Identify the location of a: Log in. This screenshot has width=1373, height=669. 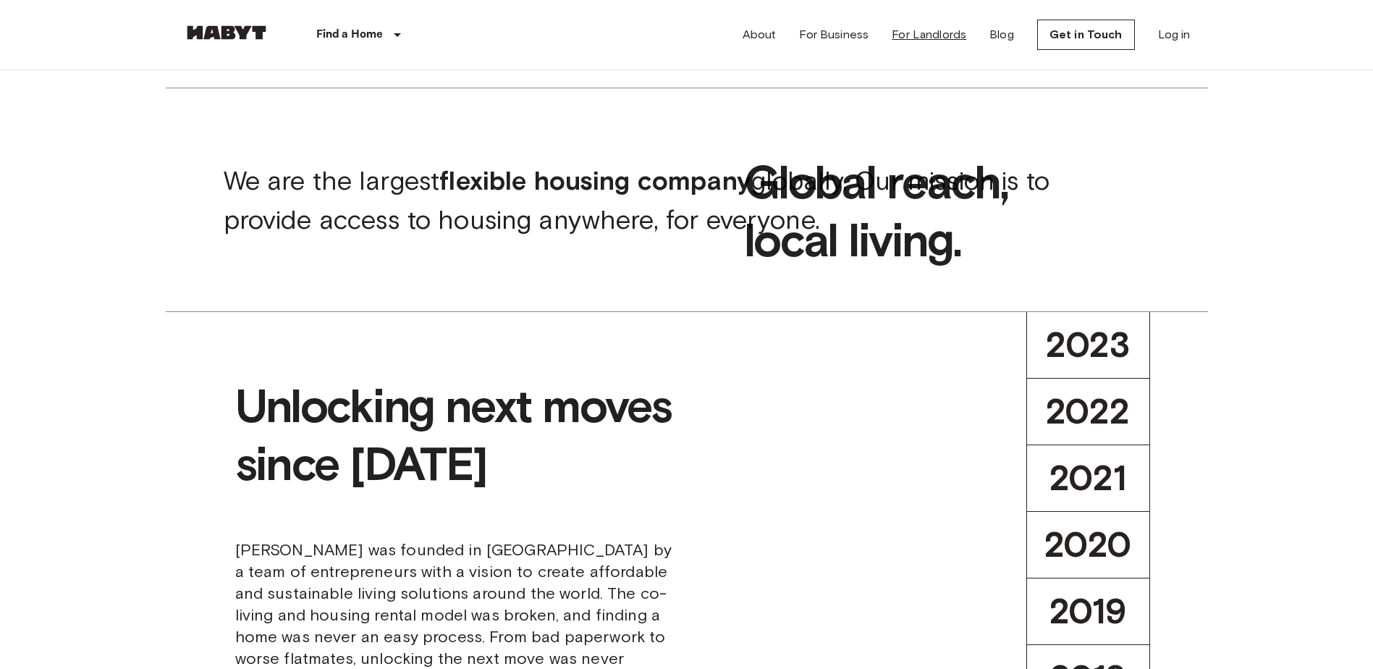
(1174, 35).